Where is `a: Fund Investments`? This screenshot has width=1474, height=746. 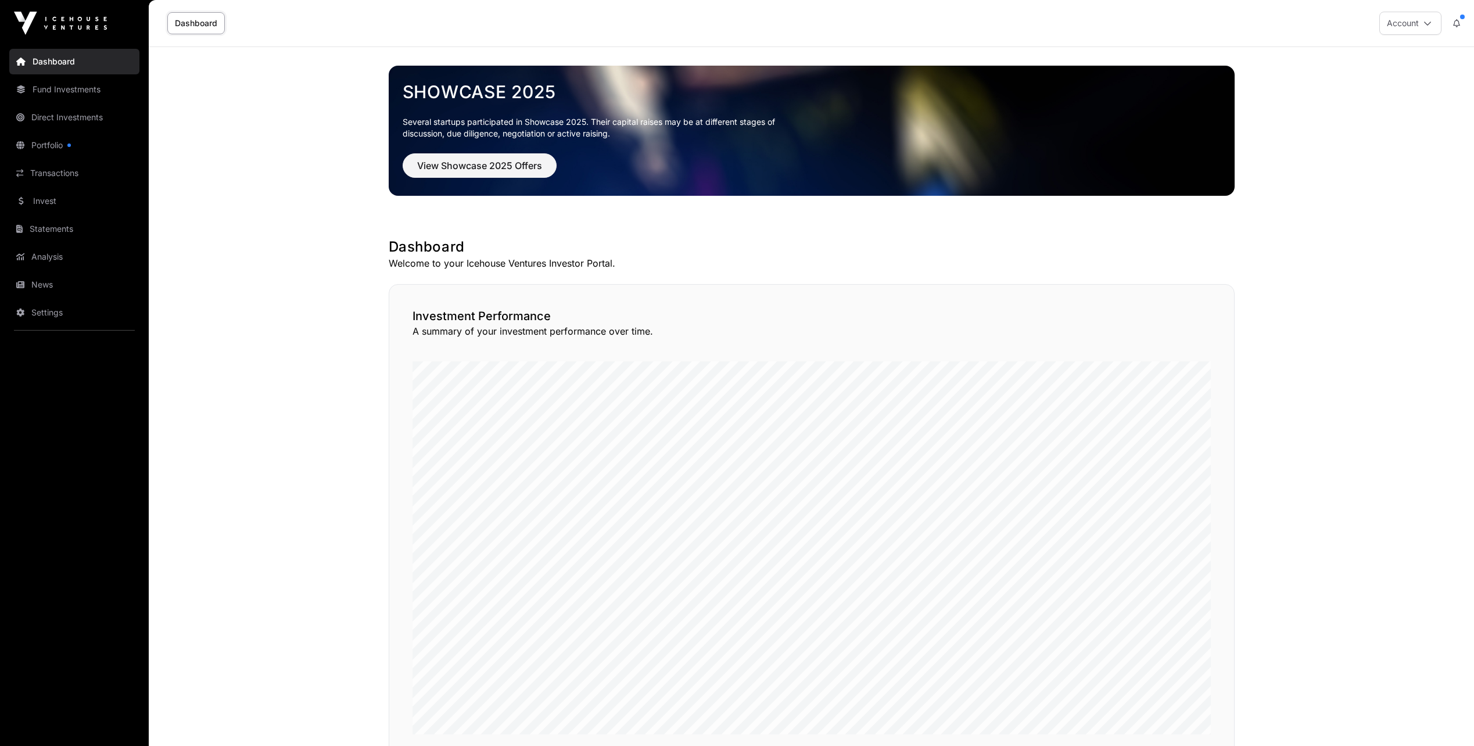 a: Fund Investments is located at coordinates (74, 89).